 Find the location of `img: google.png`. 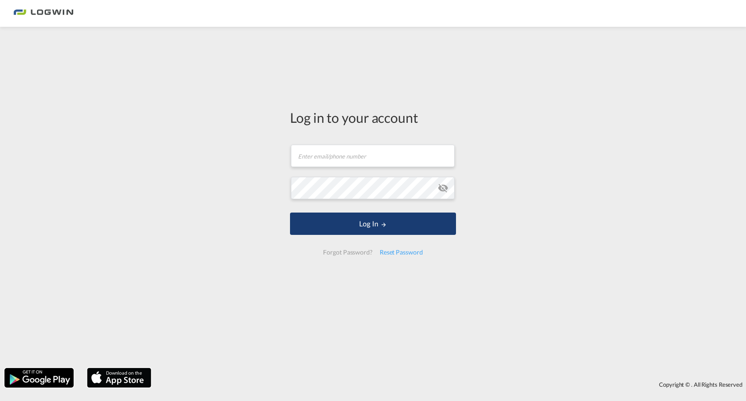

img: google.png is located at coordinates (39, 377).